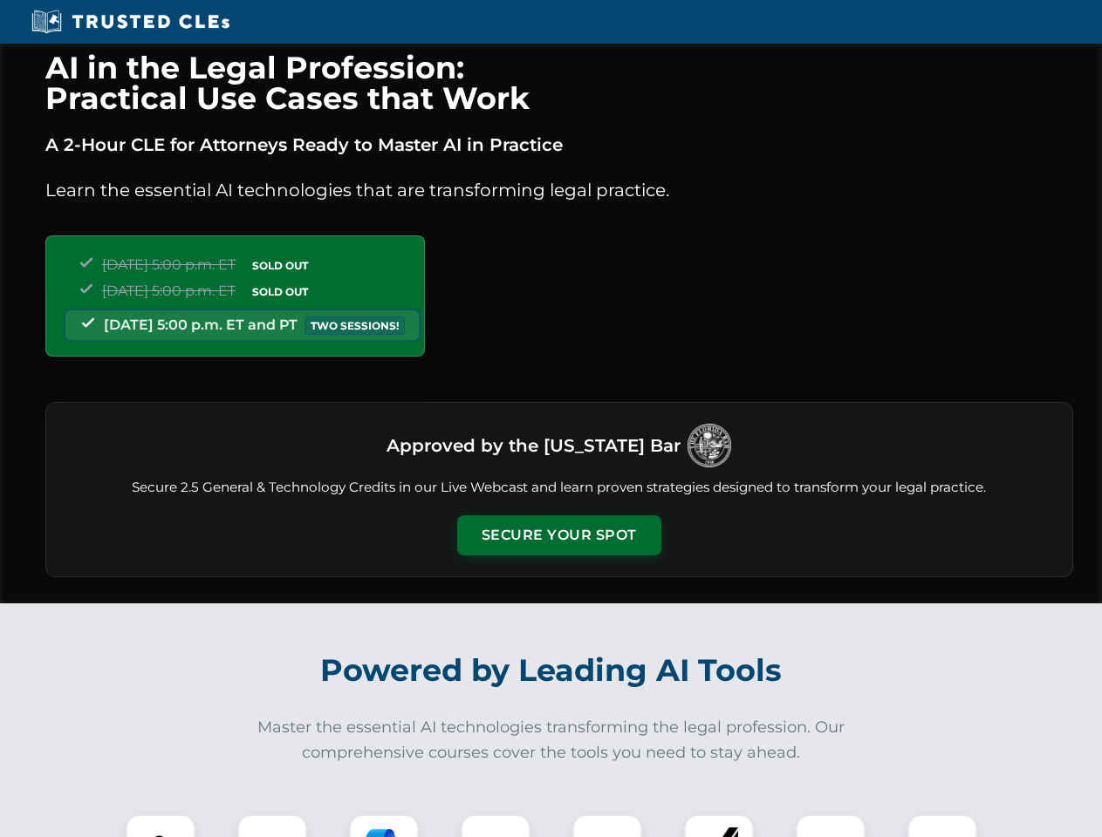  Describe the element at coordinates (551, 671) in the screenshot. I see `h2: Powered by Leading AI Tools` at that location.